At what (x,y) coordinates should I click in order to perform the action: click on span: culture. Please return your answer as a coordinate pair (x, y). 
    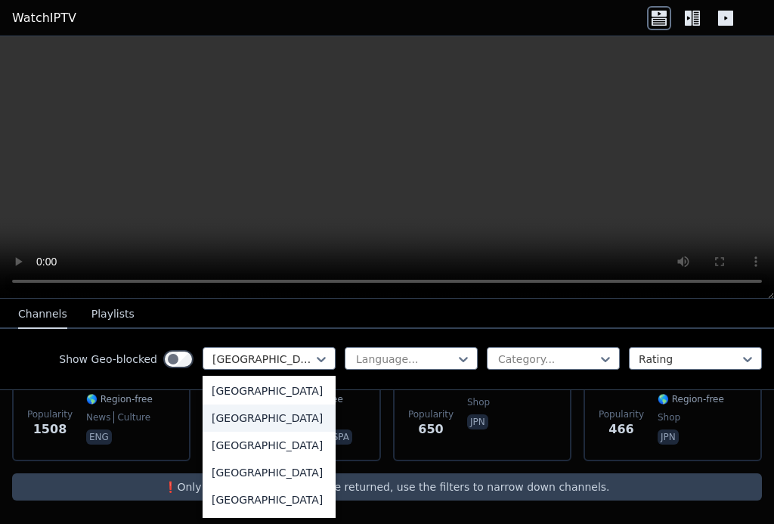
    Looking at the image, I should click on (132, 417).